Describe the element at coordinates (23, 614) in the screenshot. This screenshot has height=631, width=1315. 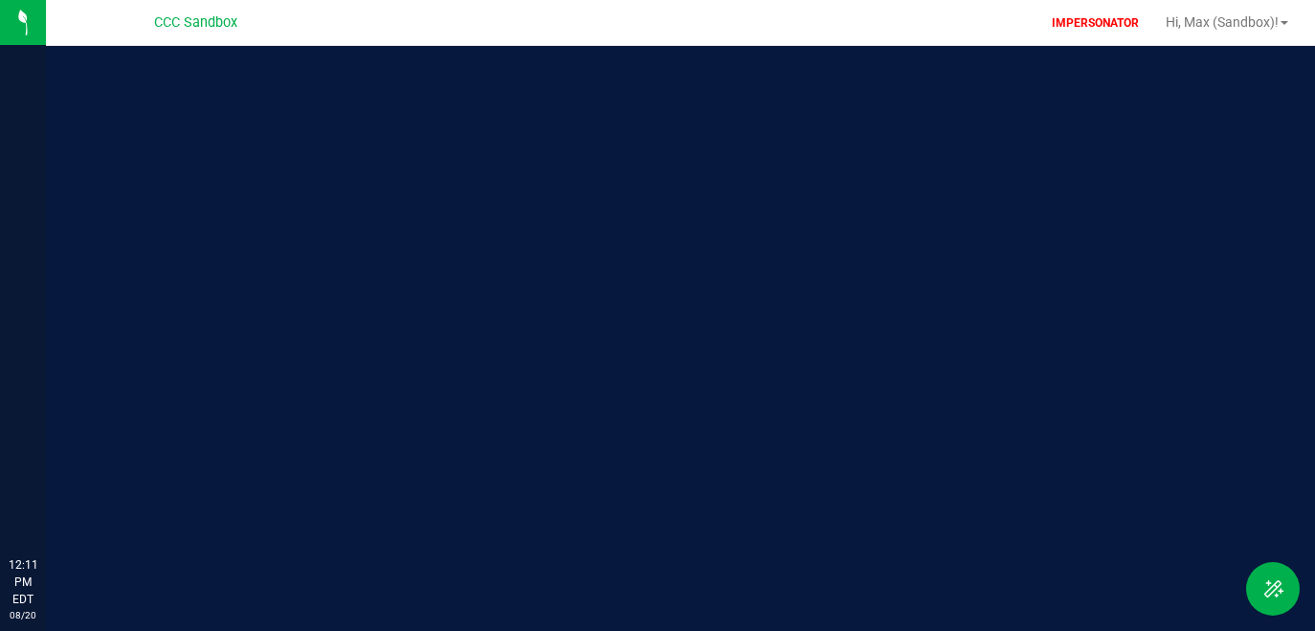
I see `p: 08/20` at that location.